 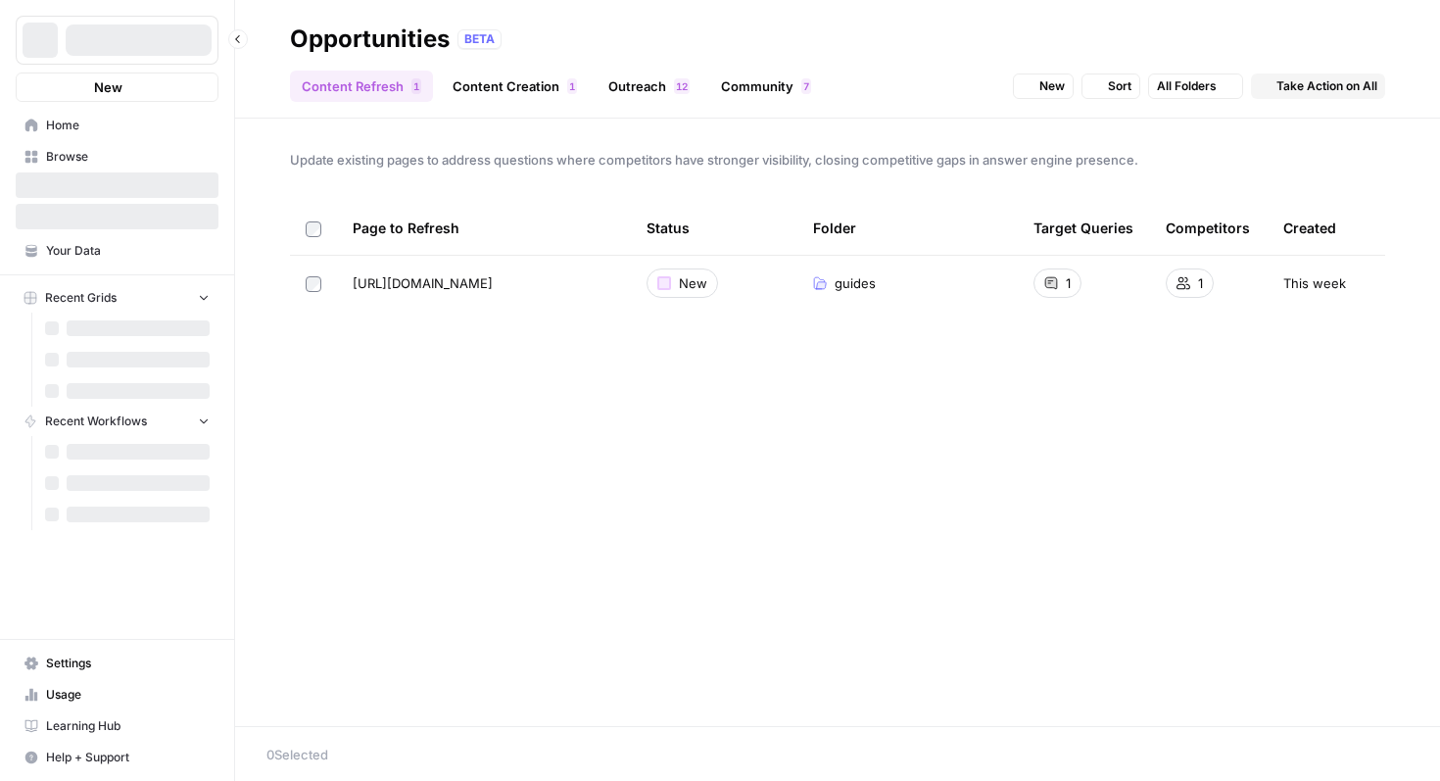 What do you see at coordinates (117, 157) in the screenshot?
I see `a: Browse` at bounding box center [117, 157].